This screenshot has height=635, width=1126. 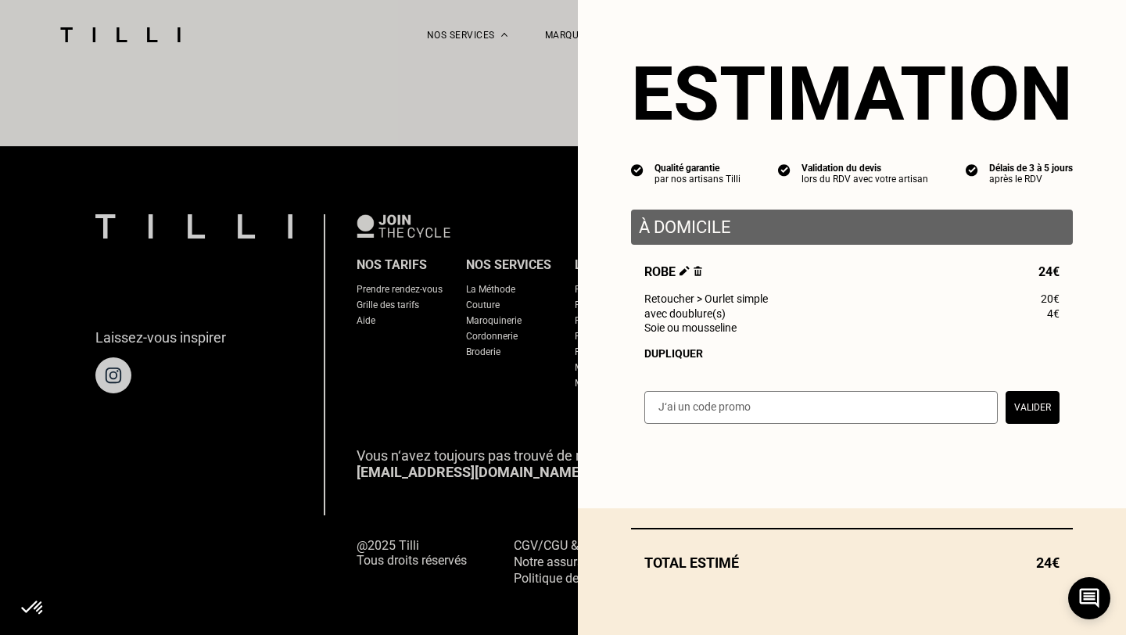 I want to click on div: par nos artisans Tilli, so click(x=698, y=179).